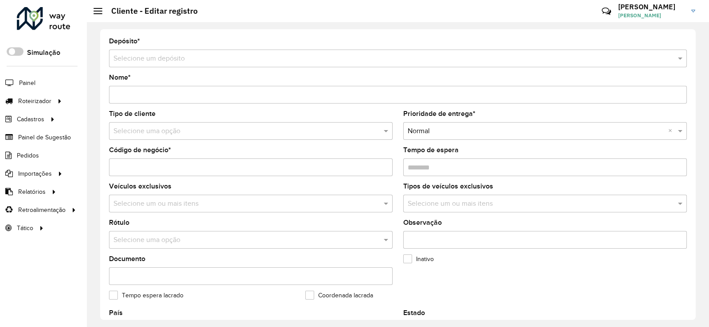 The height and width of the screenshot is (327, 709). What do you see at coordinates (35, 101) in the screenshot?
I see `span: Roteirizador` at bounding box center [35, 101].